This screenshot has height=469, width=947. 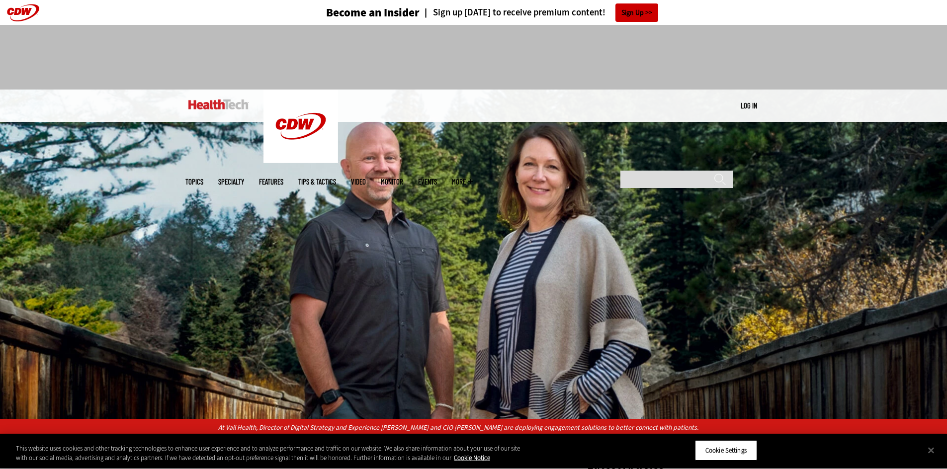 What do you see at coordinates (749, 105) in the screenshot?
I see `a: Log in` at bounding box center [749, 105].